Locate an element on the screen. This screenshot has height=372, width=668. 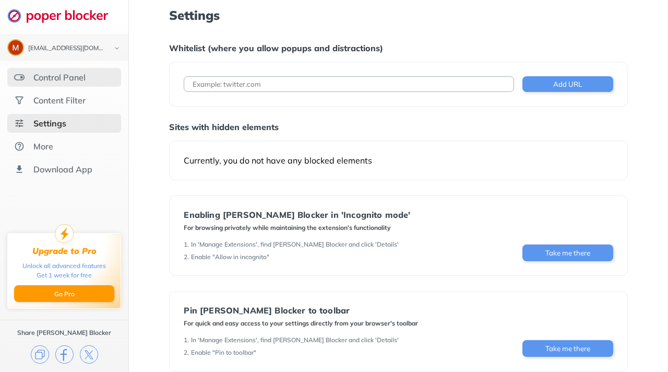
img: features.svg is located at coordinates (19, 77).